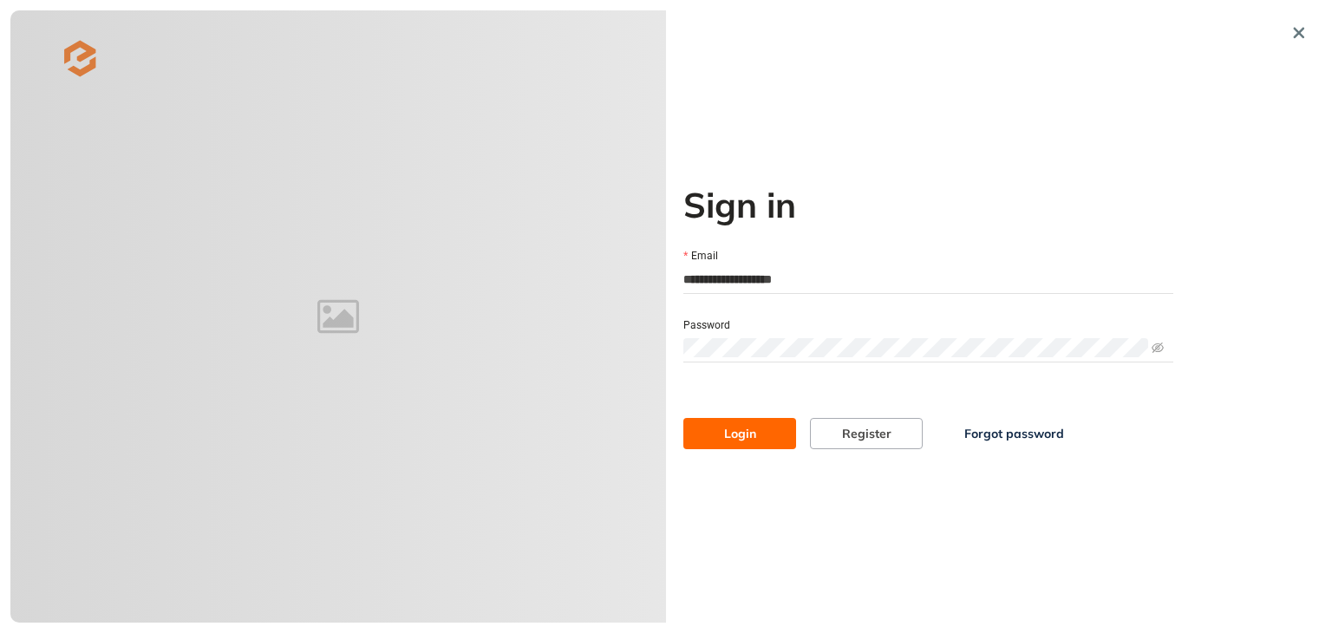 This screenshot has height=633, width=1332. I want to click on span: eye-invisible, so click(1158, 348).